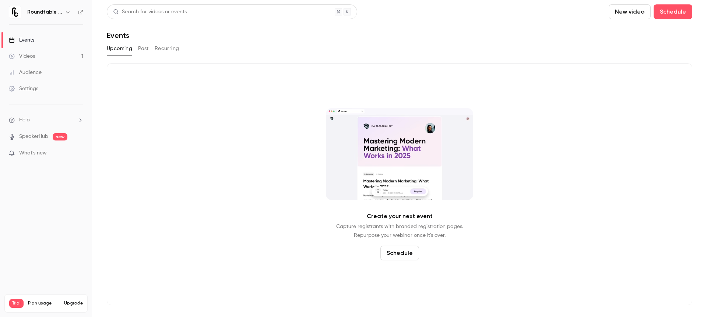 Image resolution: width=707 pixels, height=317 pixels. Describe the element at coordinates (167, 49) in the screenshot. I see `button: Recurring` at that location.